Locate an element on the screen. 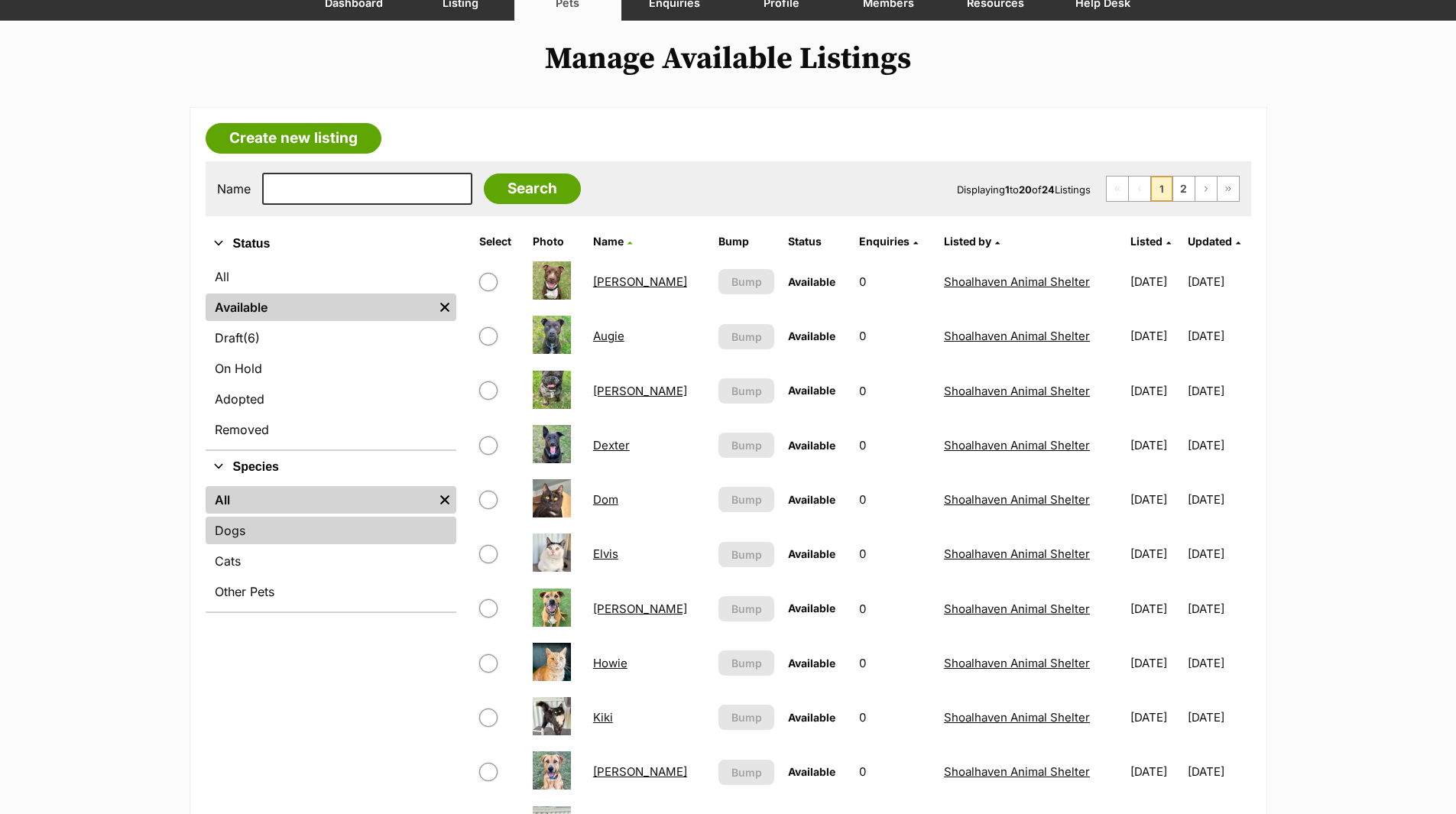 Image resolution: width=1456 pixels, height=814 pixels. span: Previous page is located at coordinates (1139, 188).